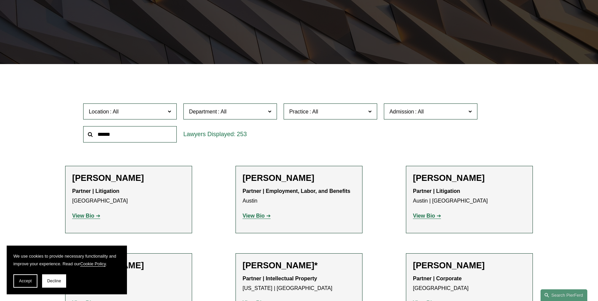  Describe the element at coordinates (203, 112) in the screenshot. I see `span: Department` at that location.